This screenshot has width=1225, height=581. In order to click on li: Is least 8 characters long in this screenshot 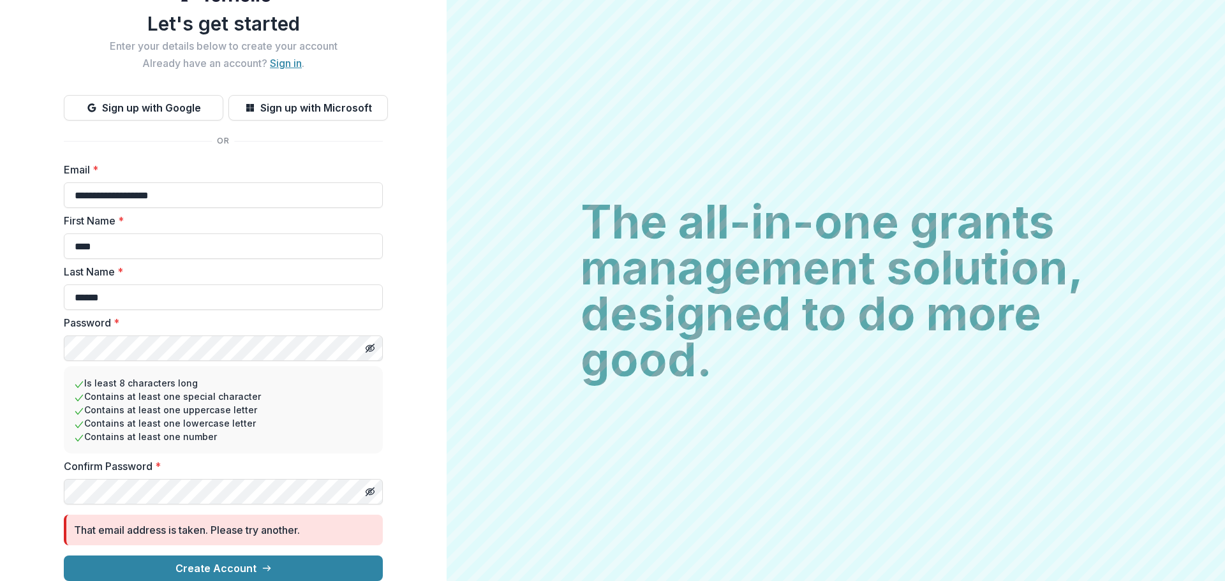, I will do `click(223, 383)`.